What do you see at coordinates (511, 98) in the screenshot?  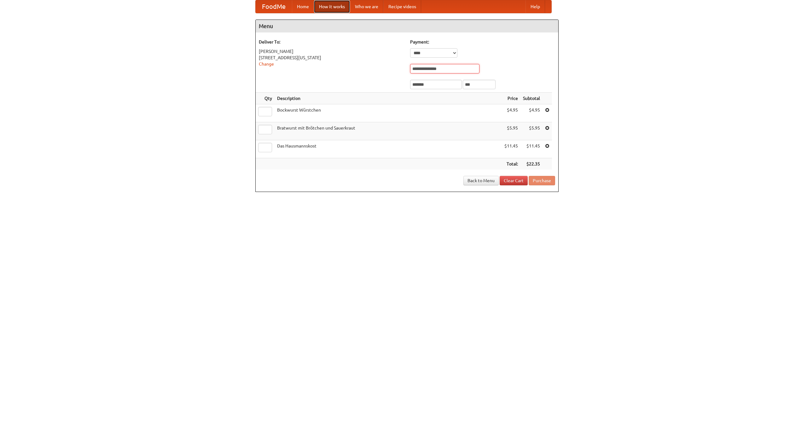 I see `th: Price` at bounding box center [511, 98].